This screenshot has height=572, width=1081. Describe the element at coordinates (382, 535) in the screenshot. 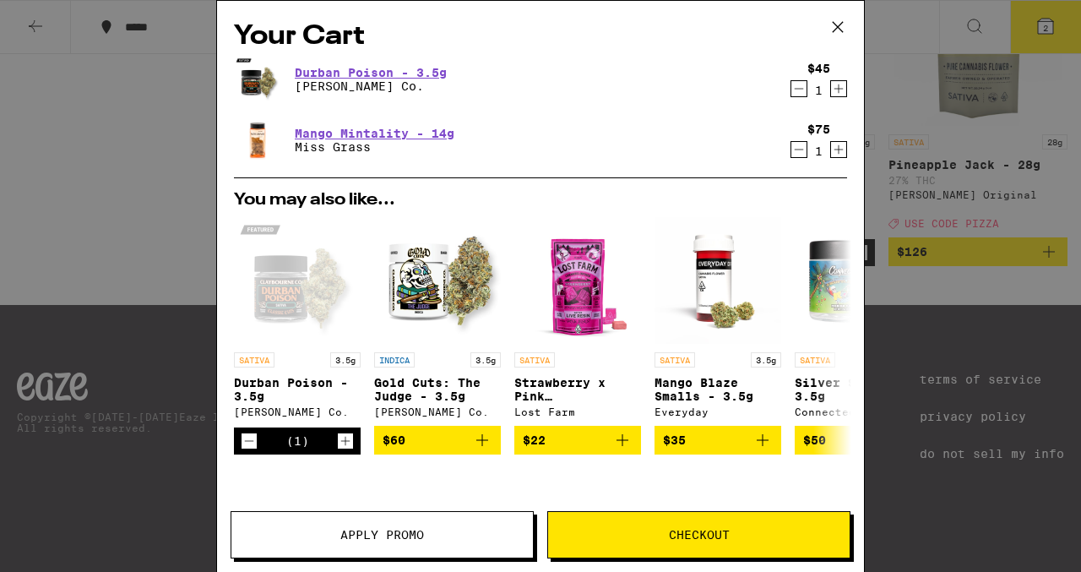

I see `button: Apply Promo` at that location.